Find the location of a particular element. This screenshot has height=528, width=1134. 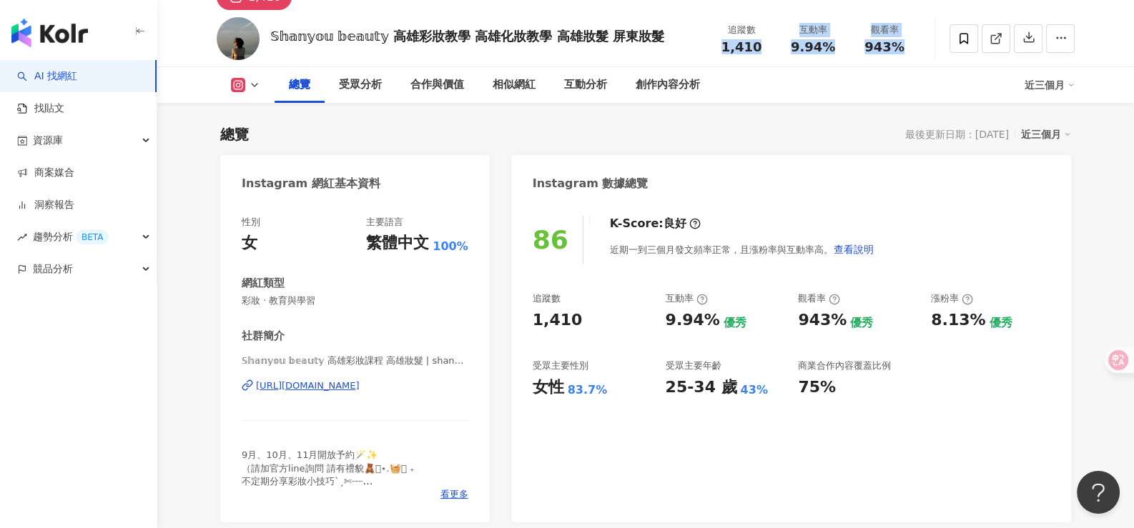

div: 受眾主要年齡 is located at coordinates (693, 366).